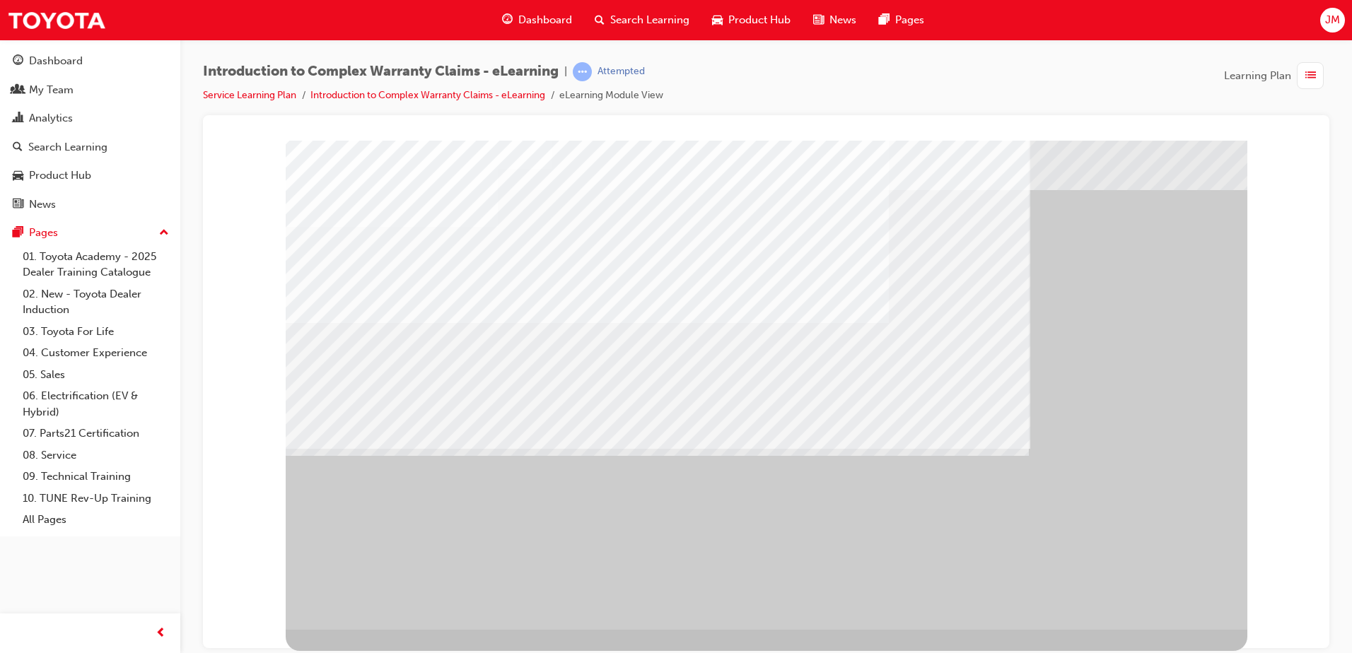  Describe the element at coordinates (18, 119) in the screenshot. I see `span: chart-icon` at that location.